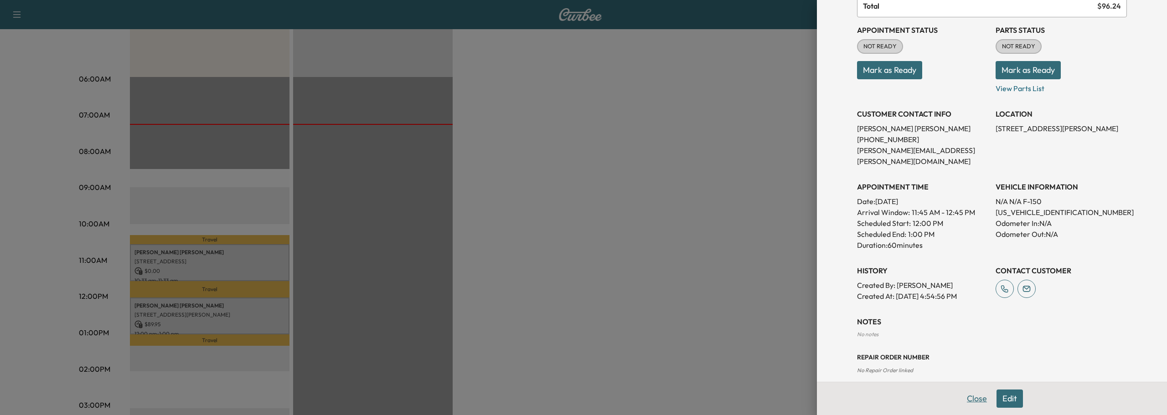 Image resolution: width=1167 pixels, height=415 pixels. Describe the element at coordinates (1062, 187) in the screenshot. I see `h3: VEHICLE INFORMATION` at that location.